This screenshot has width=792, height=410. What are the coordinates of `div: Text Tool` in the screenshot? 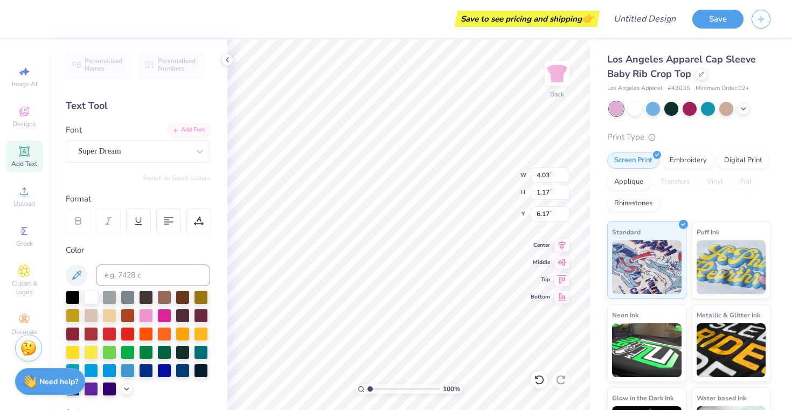 It's located at (138, 106).